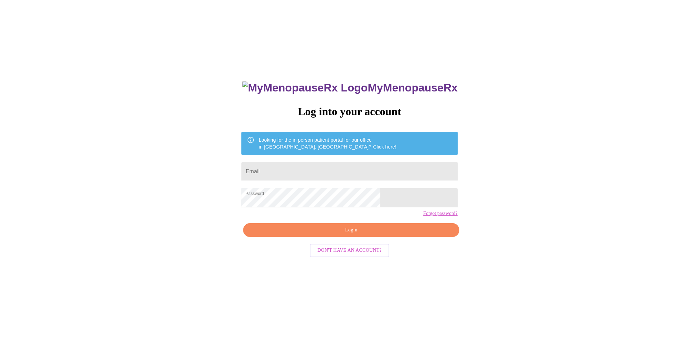 Image resolution: width=699 pixels, height=338 pixels. Describe the element at coordinates (305, 88) in the screenshot. I see `img: MyMenopauseRx Logo` at that location.